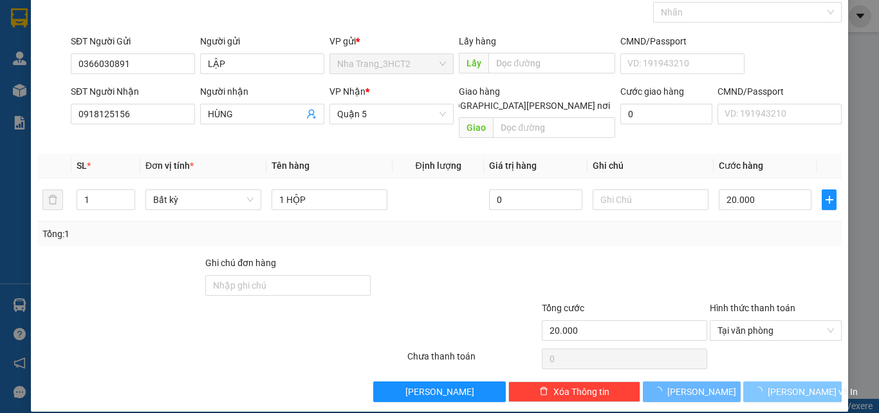  Describe the element at coordinates (133, 91) in the screenshot. I see `div: SĐT Người Nhận` at that location.